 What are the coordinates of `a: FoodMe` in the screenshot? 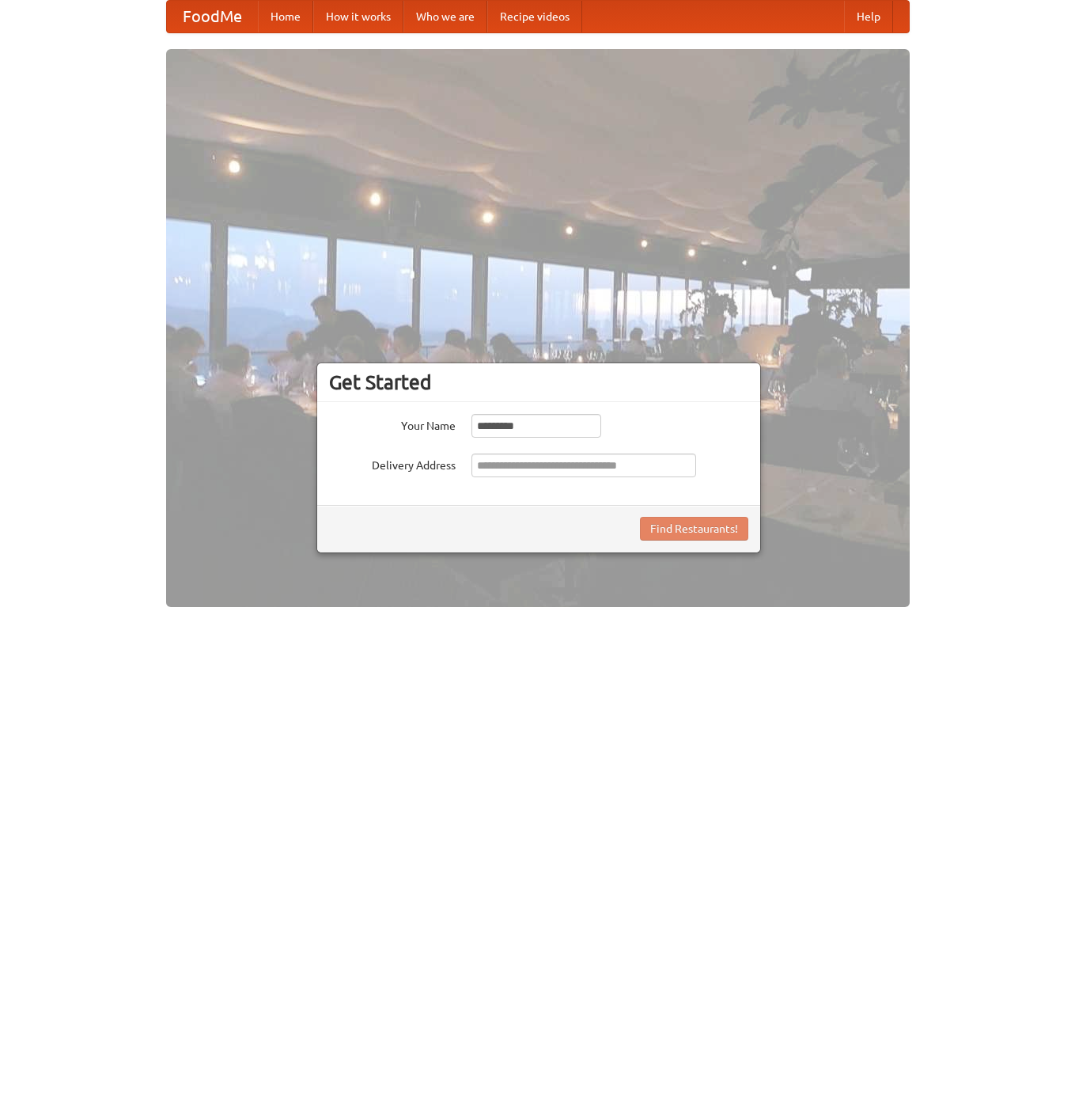 It's located at (212, 16).